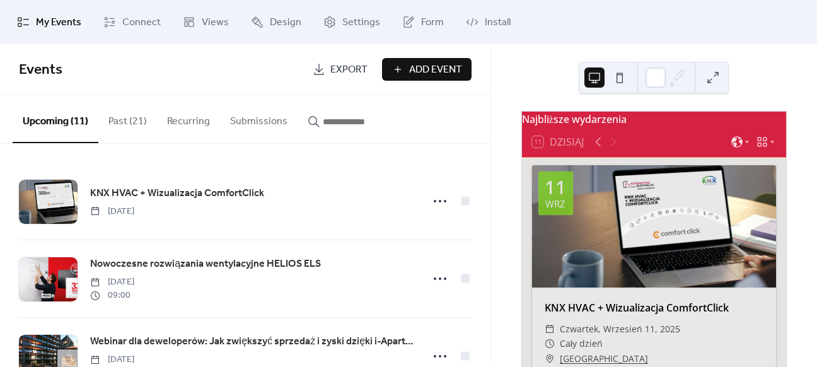  What do you see at coordinates (340, 69) in the screenshot?
I see `a: Export` at bounding box center [340, 69].